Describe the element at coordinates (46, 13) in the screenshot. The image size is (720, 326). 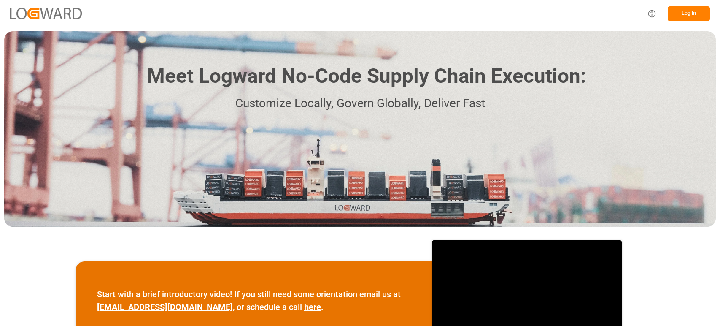
I see `img: Logward_new_orange.png` at that location.